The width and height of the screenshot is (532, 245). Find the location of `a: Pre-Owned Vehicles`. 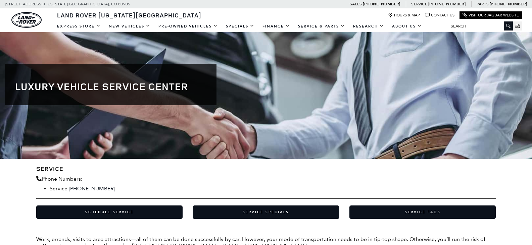

a: Pre-Owned Vehicles is located at coordinates (188, 26).